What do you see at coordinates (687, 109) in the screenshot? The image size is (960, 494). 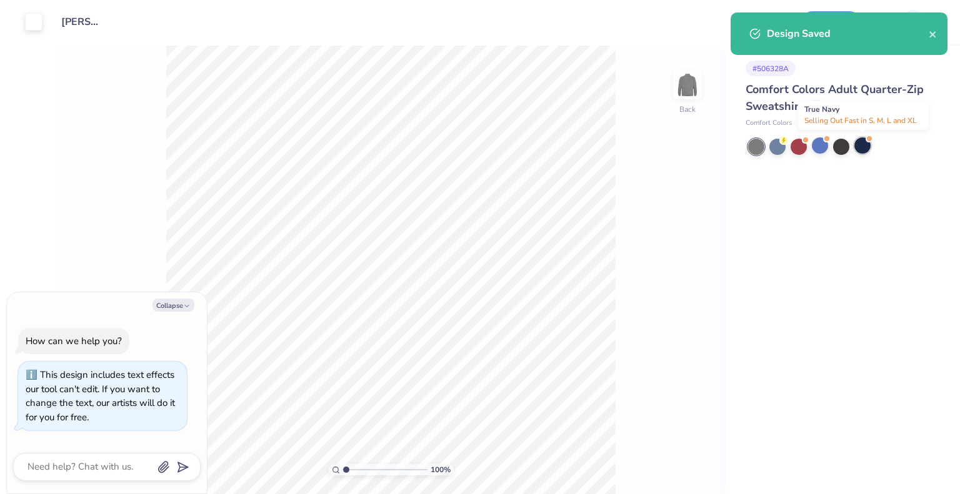 I see `div: Back` at bounding box center [687, 109].